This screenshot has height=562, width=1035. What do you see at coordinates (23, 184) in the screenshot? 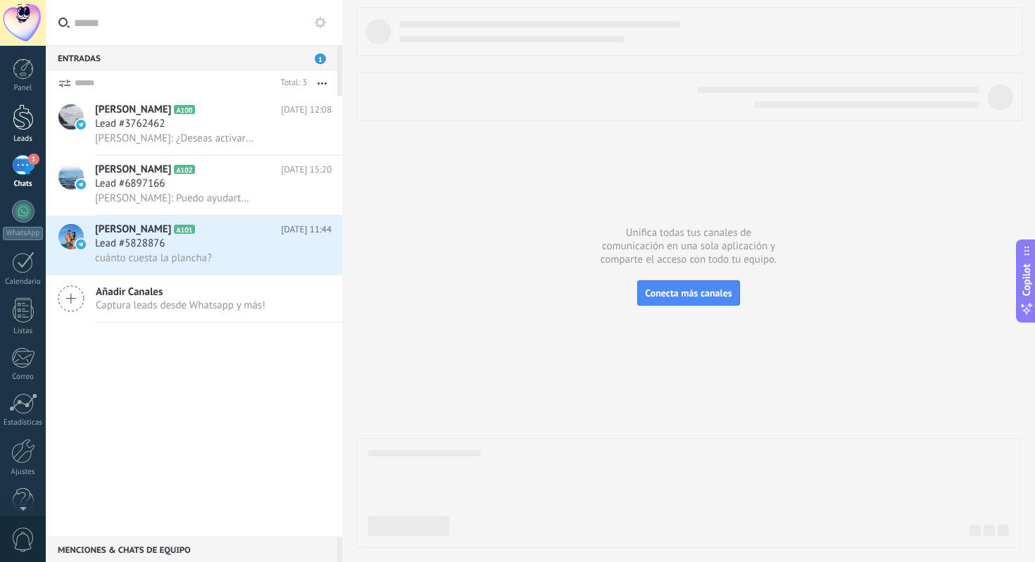
I see `div: Chats` at bounding box center [23, 184].